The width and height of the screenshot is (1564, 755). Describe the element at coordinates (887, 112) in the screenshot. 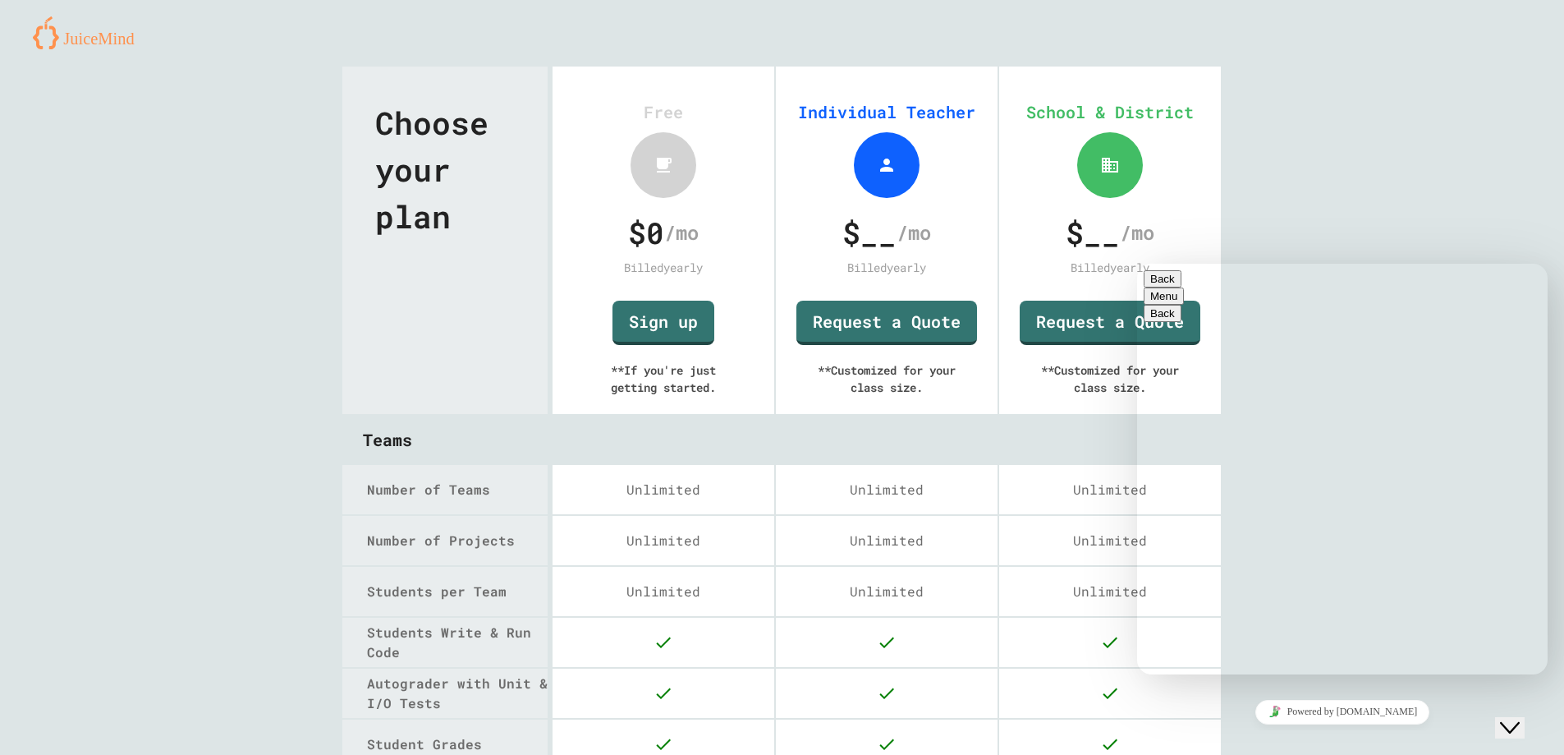

I see `div: Individual Teacher` at that location.